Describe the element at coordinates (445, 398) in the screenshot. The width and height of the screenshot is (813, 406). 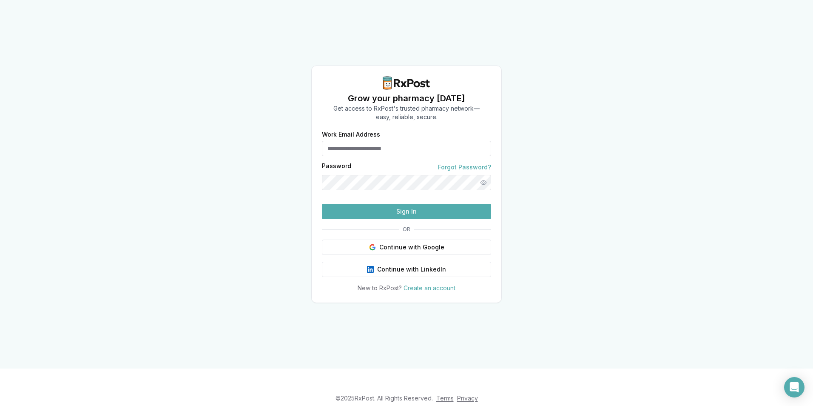
I see `a: Terms` at that location.